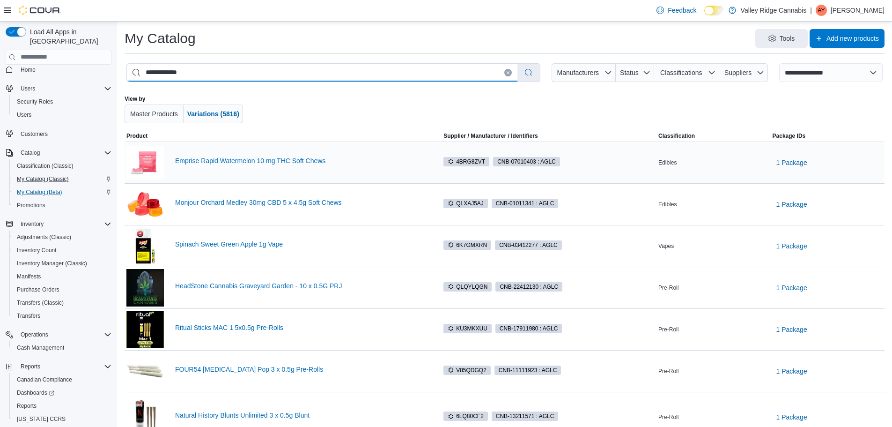  What do you see at coordinates (635, 73) in the screenshot?
I see `button: Status` at bounding box center [635, 73].